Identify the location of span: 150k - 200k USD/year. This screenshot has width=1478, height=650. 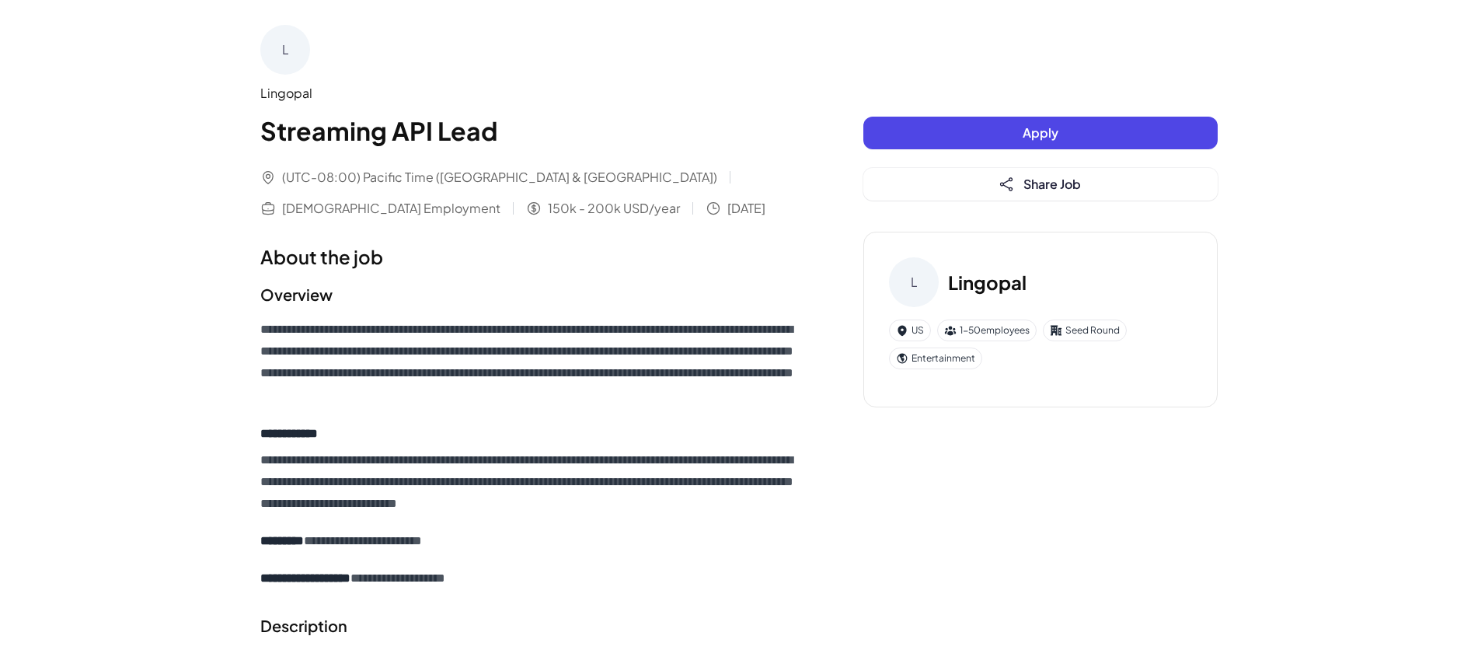
(614, 208).